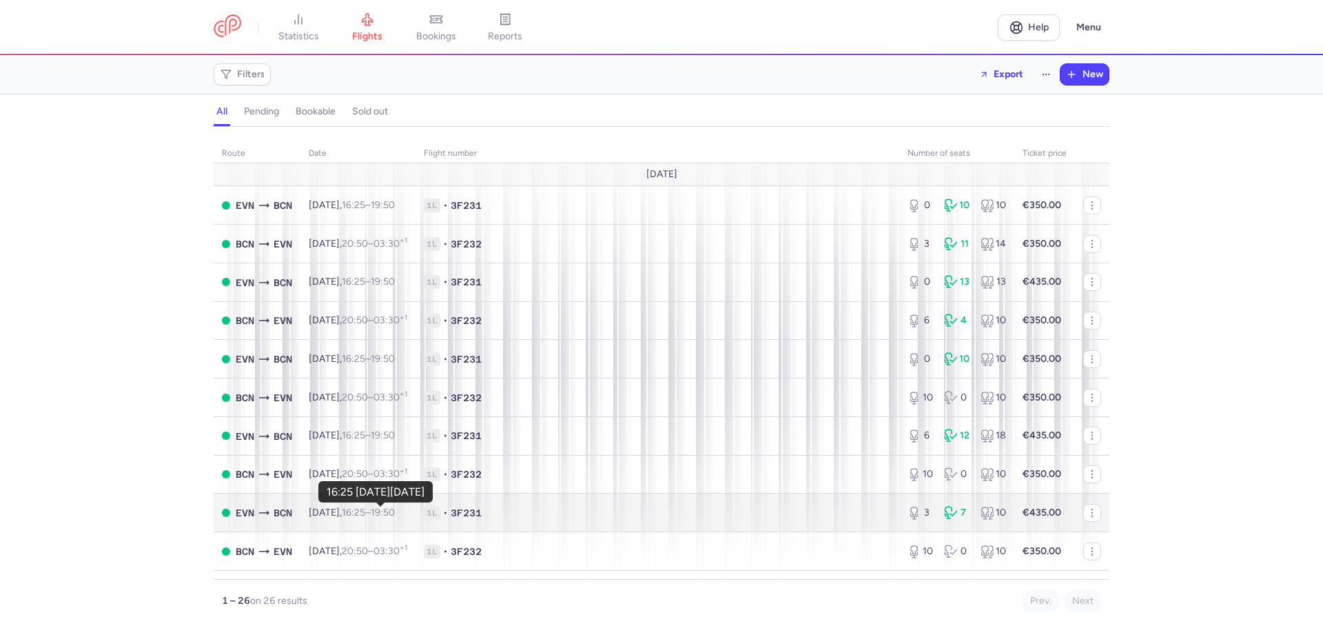 The height and width of the screenshot is (628, 1323). What do you see at coordinates (242, 74) in the screenshot?
I see `button: Filters` at bounding box center [242, 74].